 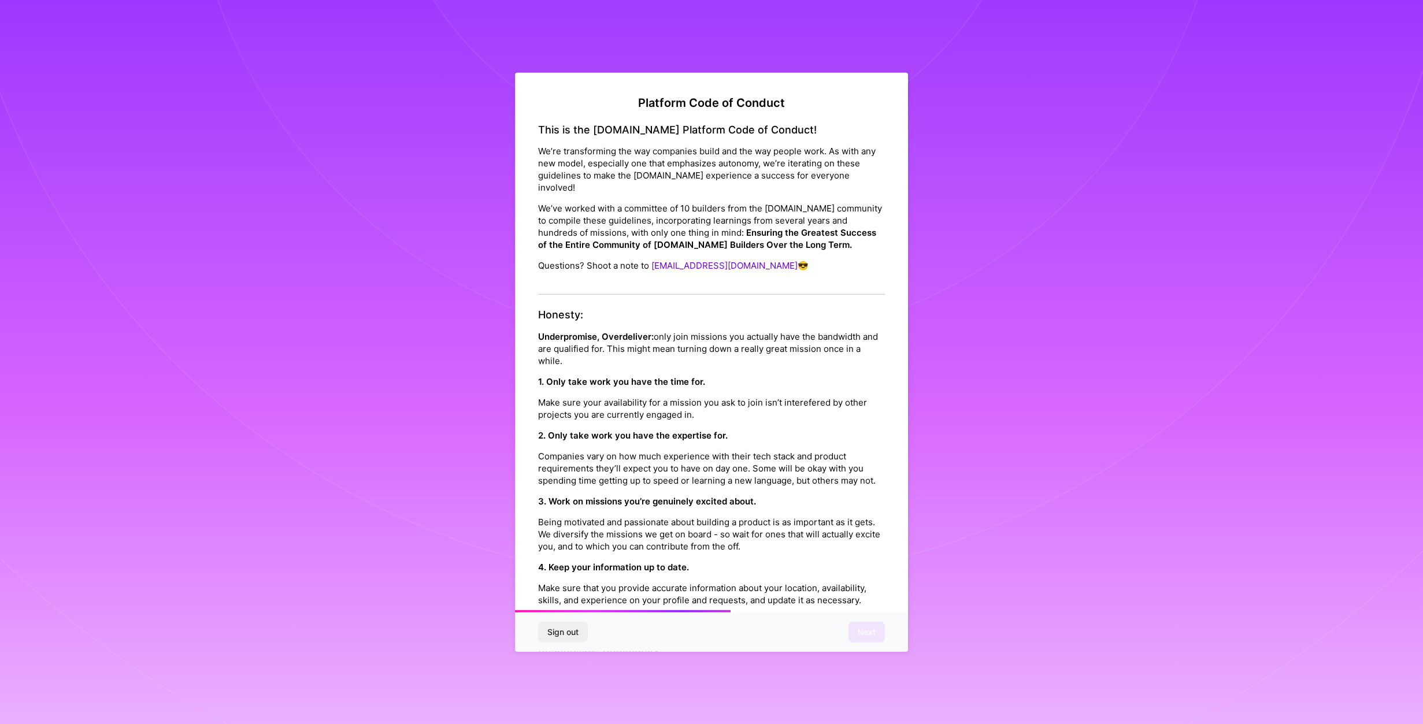 I want to click on span: Sign out, so click(x=563, y=632).